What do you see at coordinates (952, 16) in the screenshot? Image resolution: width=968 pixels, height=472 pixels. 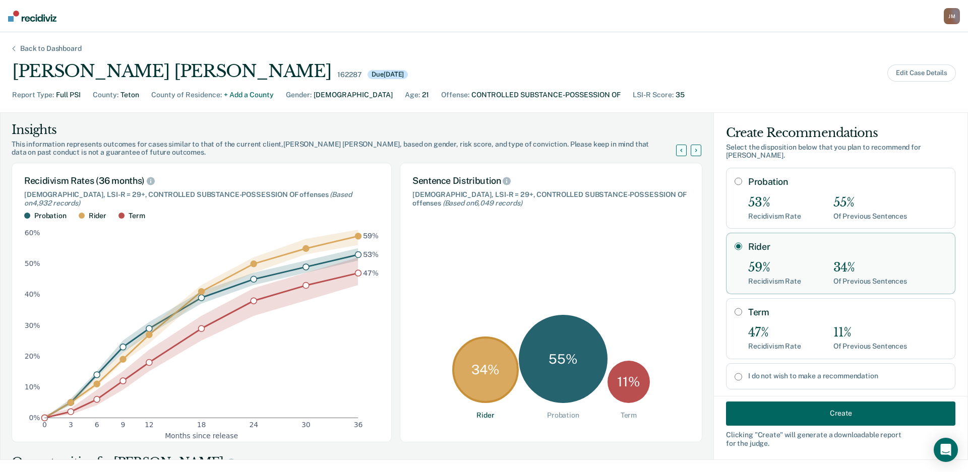 I see `div: J M` at bounding box center [952, 16].